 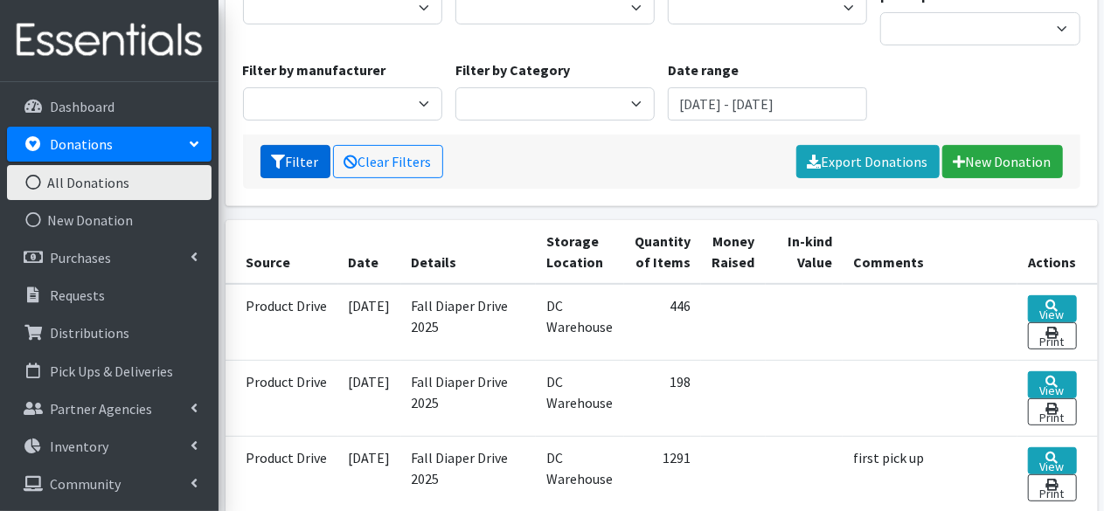 What do you see at coordinates (468, 252) in the screenshot?
I see `th: Details` at bounding box center [468, 252].